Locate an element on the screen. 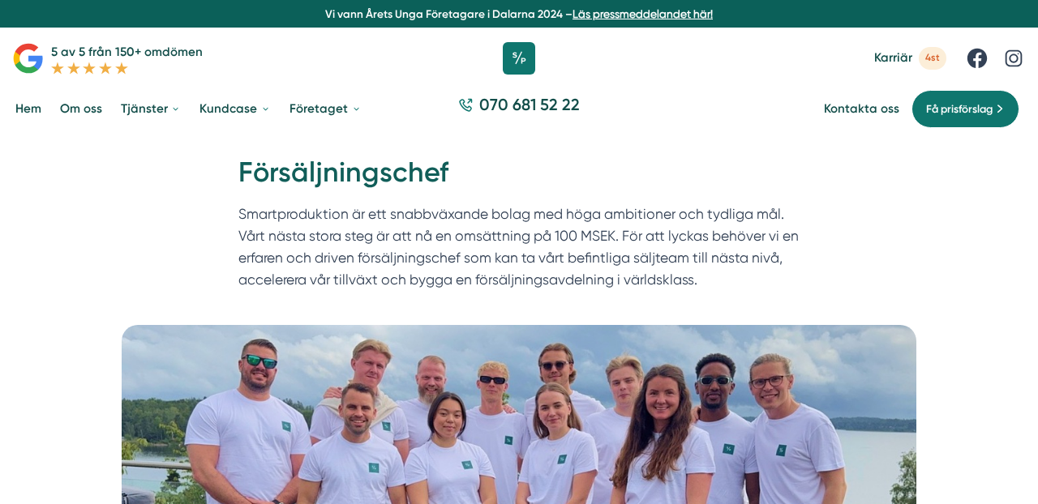  h1: Försäljningschef is located at coordinates (519, 178).